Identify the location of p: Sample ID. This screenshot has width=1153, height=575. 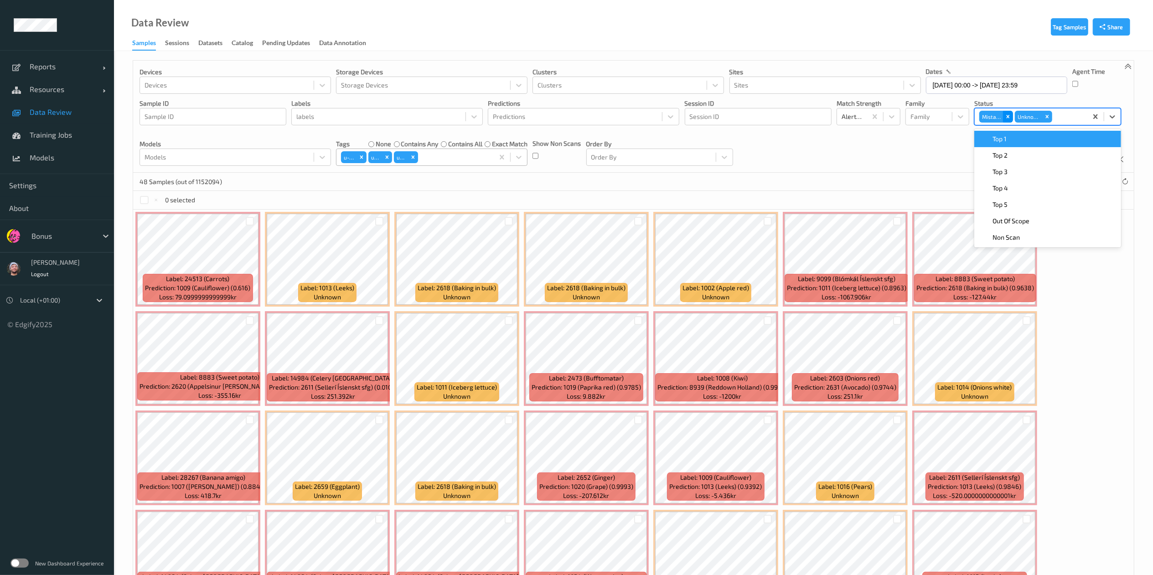
(213, 103).